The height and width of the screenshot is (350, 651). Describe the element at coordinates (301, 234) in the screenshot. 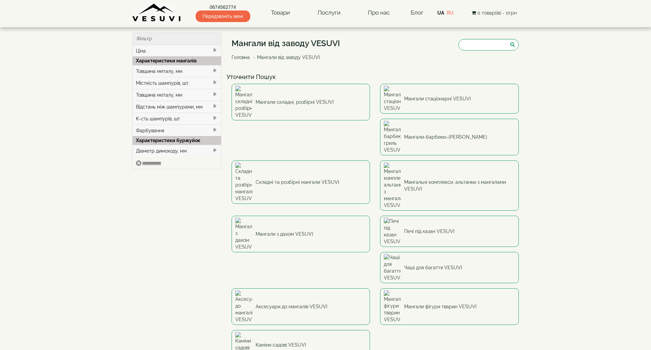

I see `a: Мангали з дахом VESUVI Мангали з дахом VESUVI` at that location.